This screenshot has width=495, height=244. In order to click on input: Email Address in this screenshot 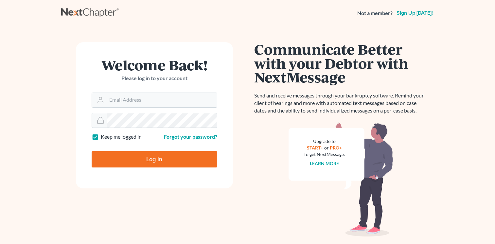, I will do `click(162, 100)`.